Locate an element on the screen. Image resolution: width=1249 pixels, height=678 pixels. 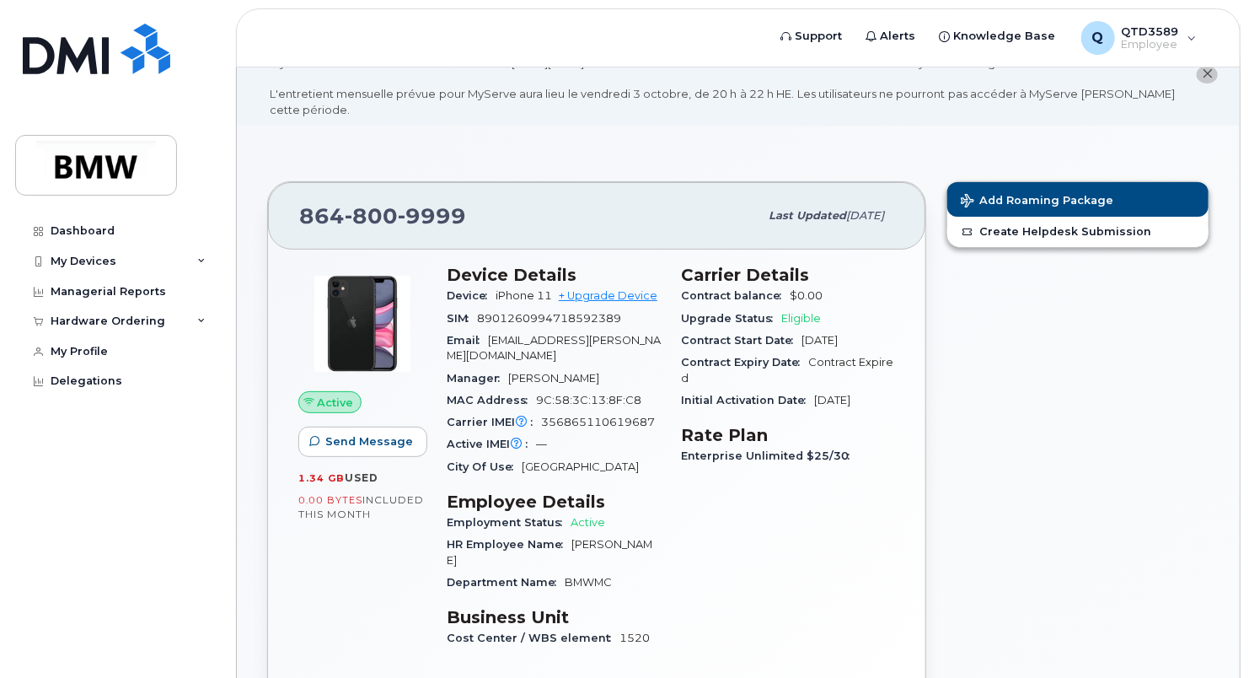
span: City Of Use is located at coordinates (484, 466).